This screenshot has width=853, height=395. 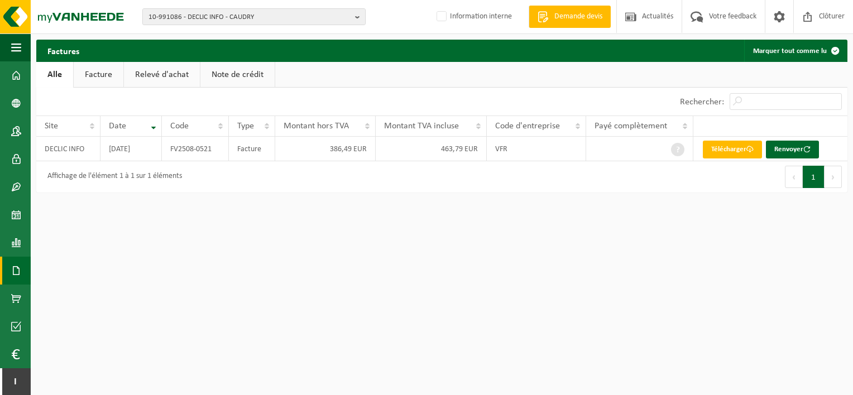 I want to click on span: Payé complètement, so click(x=631, y=126).